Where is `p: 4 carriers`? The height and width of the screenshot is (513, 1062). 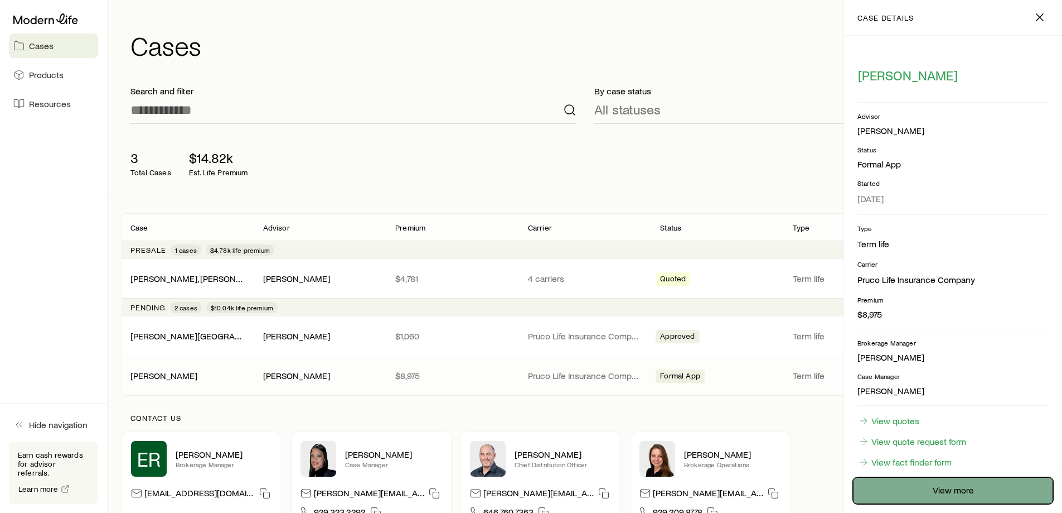 p: 4 carriers is located at coordinates (586, 278).